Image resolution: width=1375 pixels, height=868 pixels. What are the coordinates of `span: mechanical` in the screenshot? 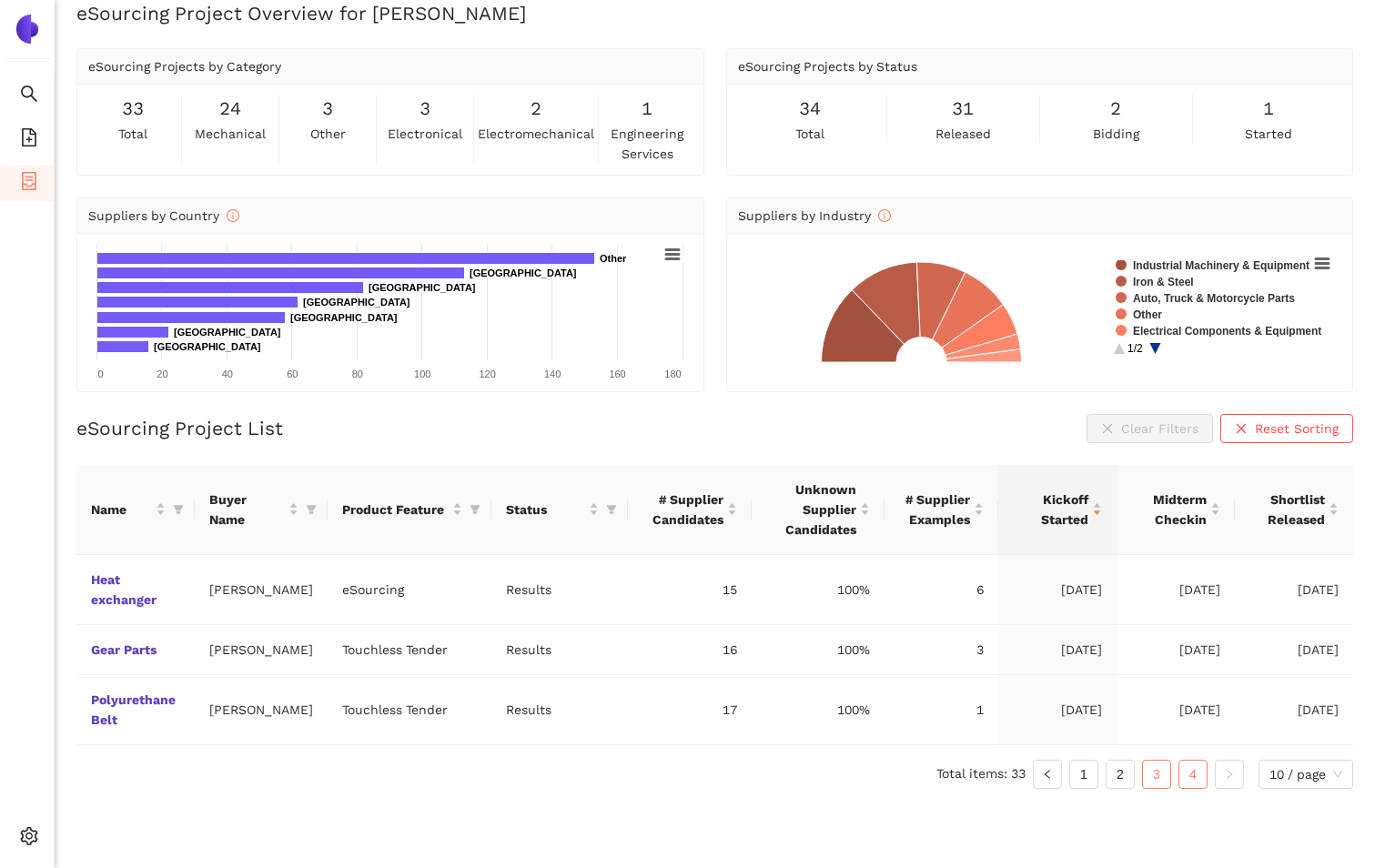 It's located at (230, 134).